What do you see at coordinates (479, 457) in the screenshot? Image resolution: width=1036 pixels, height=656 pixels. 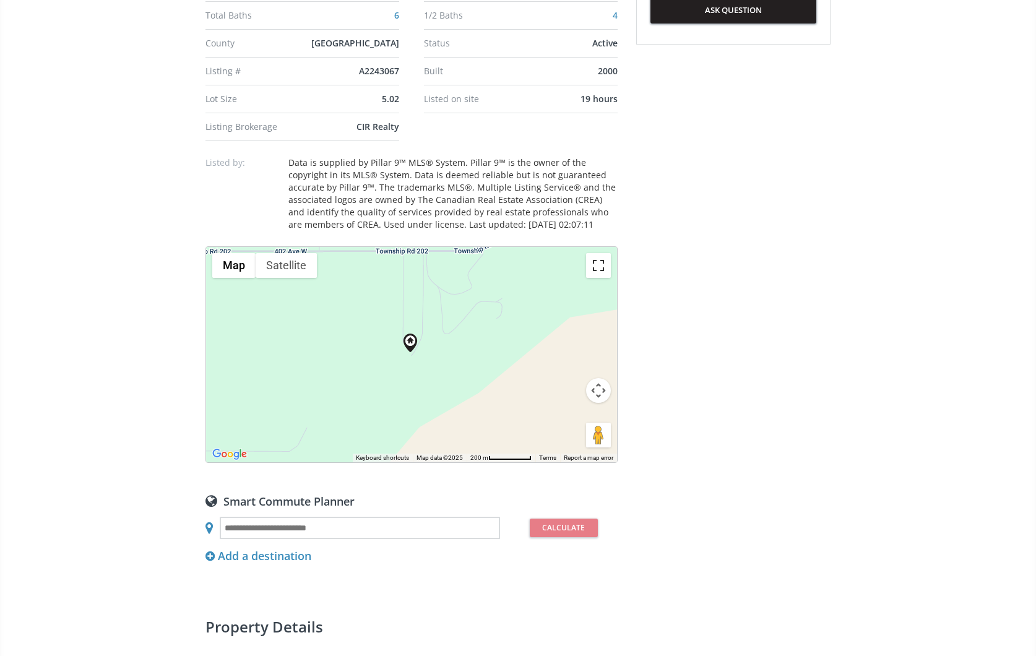 I see `span: 200 m` at bounding box center [479, 457].